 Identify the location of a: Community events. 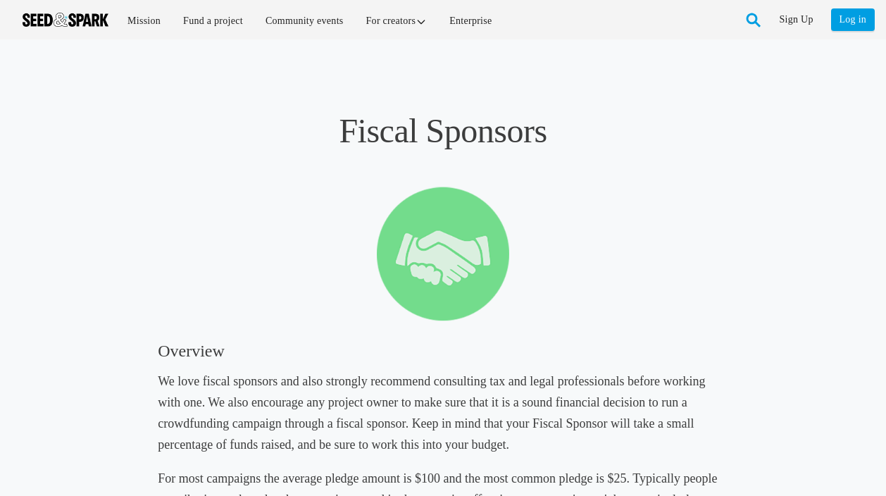
(304, 20).